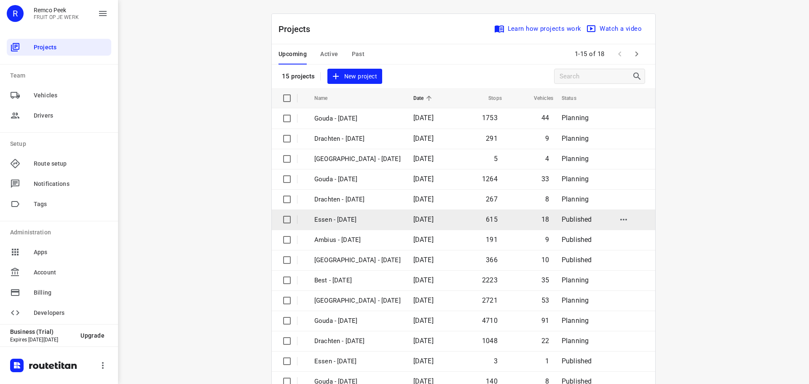  Describe the element at coordinates (492, 259) in the screenshot. I see `span: 366` at that location.